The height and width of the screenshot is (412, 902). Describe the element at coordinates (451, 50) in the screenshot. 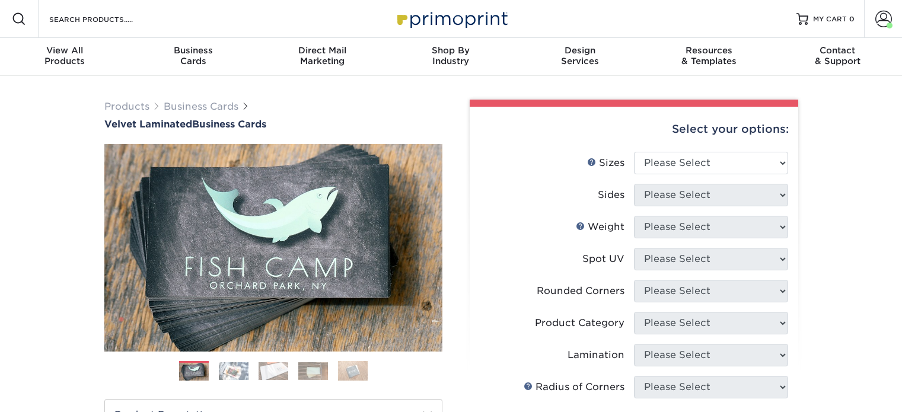

I see `span: Shop By` at that location.